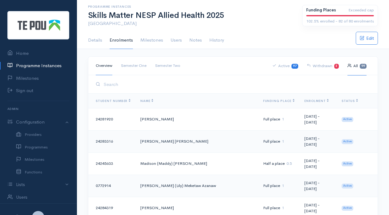  Describe the element at coordinates (236, 84) in the screenshot. I see `input: Search` at that location.